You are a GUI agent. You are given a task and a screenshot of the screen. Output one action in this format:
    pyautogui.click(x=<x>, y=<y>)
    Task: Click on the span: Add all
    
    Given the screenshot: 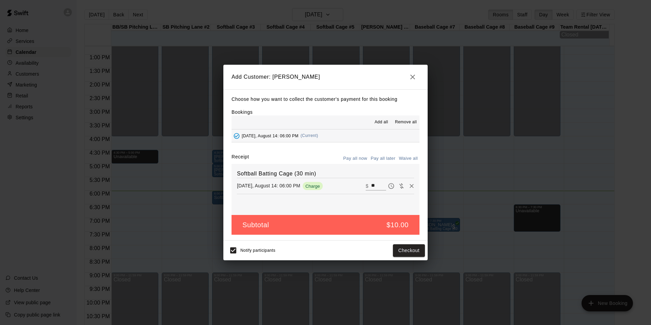 What is the action you would take?
    pyautogui.click(x=381, y=122)
    